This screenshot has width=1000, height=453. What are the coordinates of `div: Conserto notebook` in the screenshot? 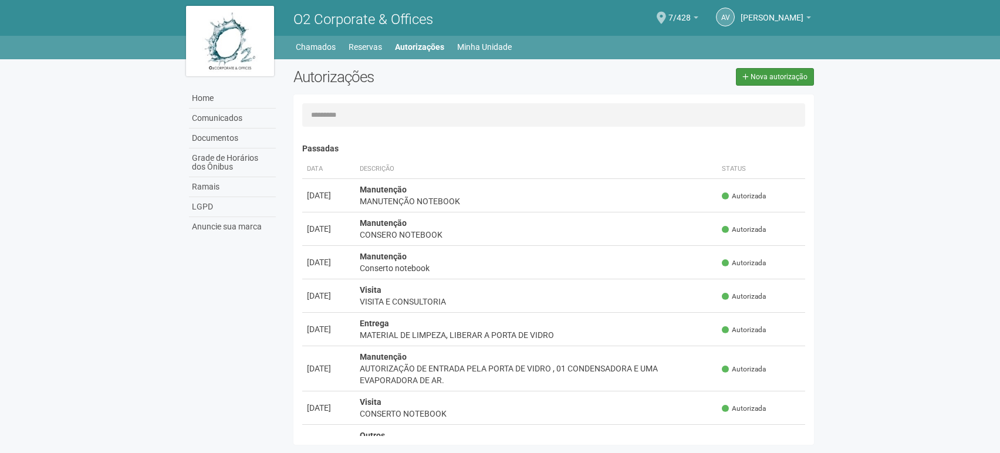 It's located at (536, 268).